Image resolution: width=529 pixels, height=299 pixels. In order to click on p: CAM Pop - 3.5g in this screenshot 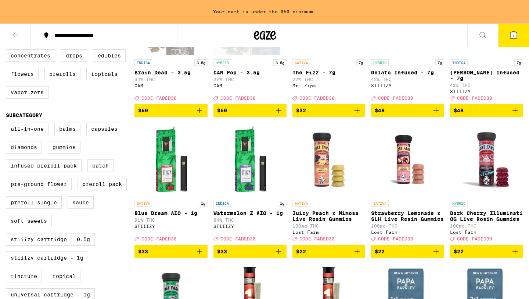, I will do `click(250, 72)`.